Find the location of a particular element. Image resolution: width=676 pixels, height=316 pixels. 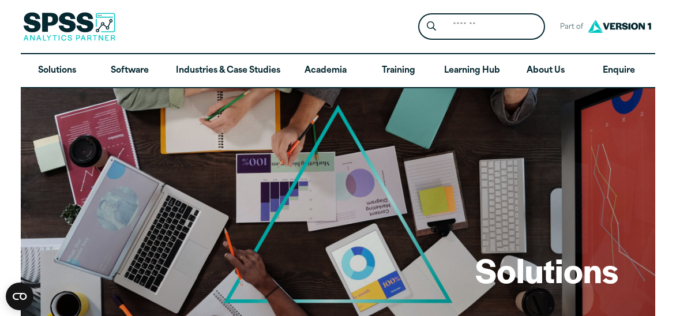

img: Version1 Logo is located at coordinates (620, 26).